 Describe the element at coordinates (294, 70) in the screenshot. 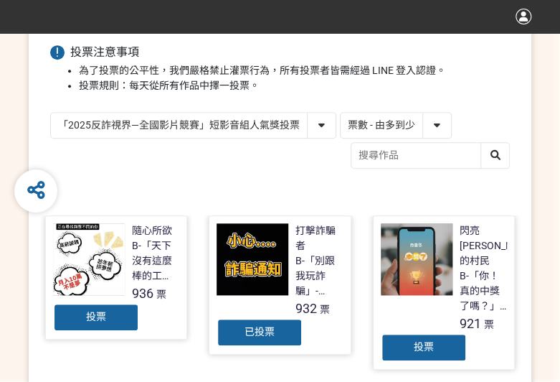

I see `li: 為了投票的公平性，我們嚴格禁止灌票行為，所有投票者皆需經過 LINE 登入認證。` at that location.